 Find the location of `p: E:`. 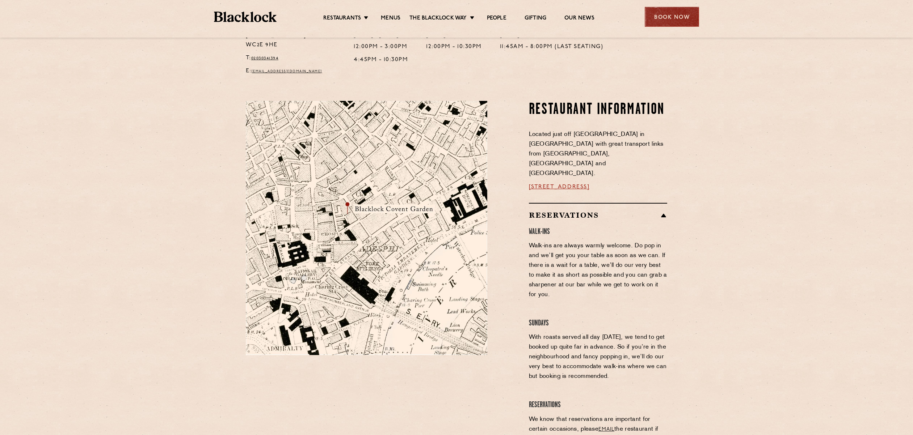

p: E: is located at coordinates (294, 71).